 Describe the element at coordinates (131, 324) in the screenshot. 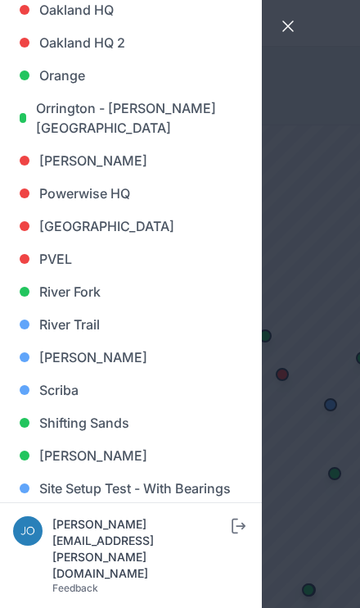

I see `a: River Trail` at that location.